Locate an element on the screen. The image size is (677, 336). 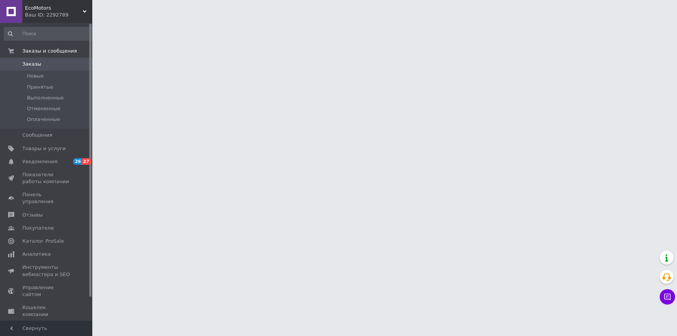
span: 26 is located at coordinates (77, 161).